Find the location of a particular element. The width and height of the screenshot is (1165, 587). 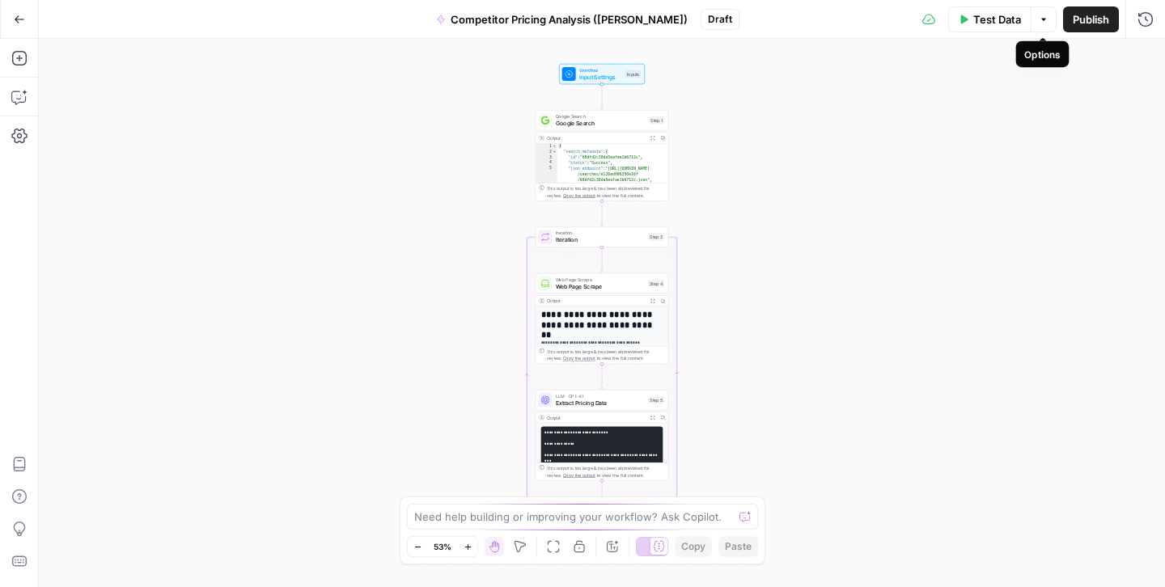

g: Edge from step_4 to step_5 is located at coordinates (601, 376).